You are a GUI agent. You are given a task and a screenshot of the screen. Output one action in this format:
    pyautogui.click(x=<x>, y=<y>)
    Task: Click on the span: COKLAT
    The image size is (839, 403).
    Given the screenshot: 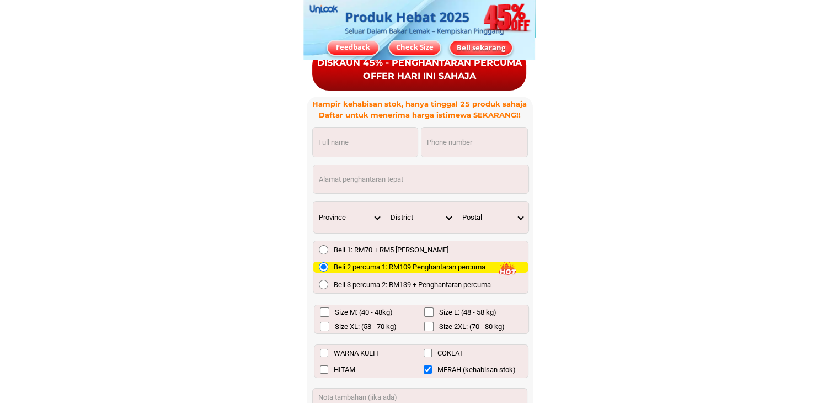 What is the action you would take?
    pyautogui.click(x=450, y=353)
    